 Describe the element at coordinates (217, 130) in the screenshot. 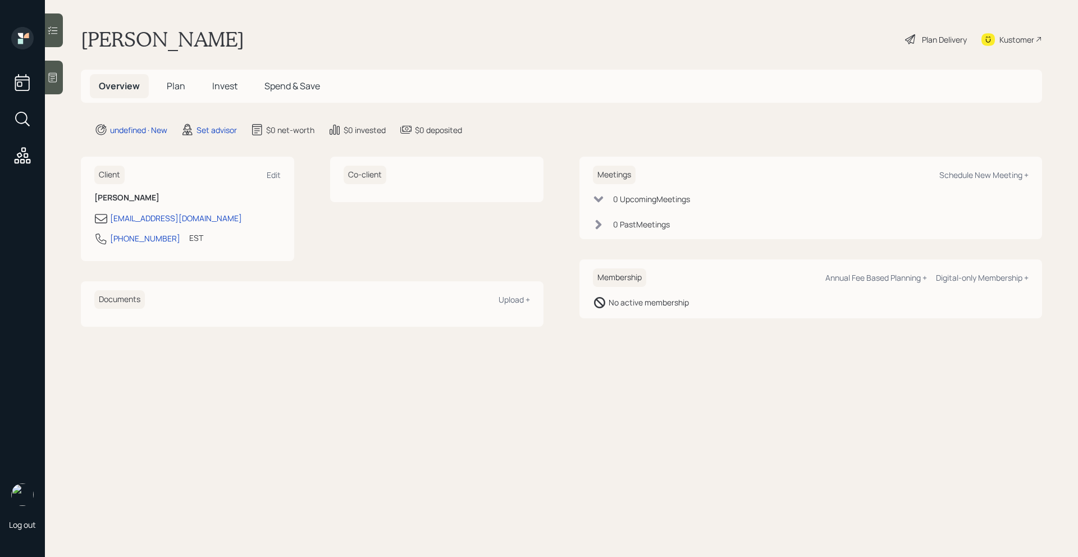

I see `div: Set advisor` at that location.